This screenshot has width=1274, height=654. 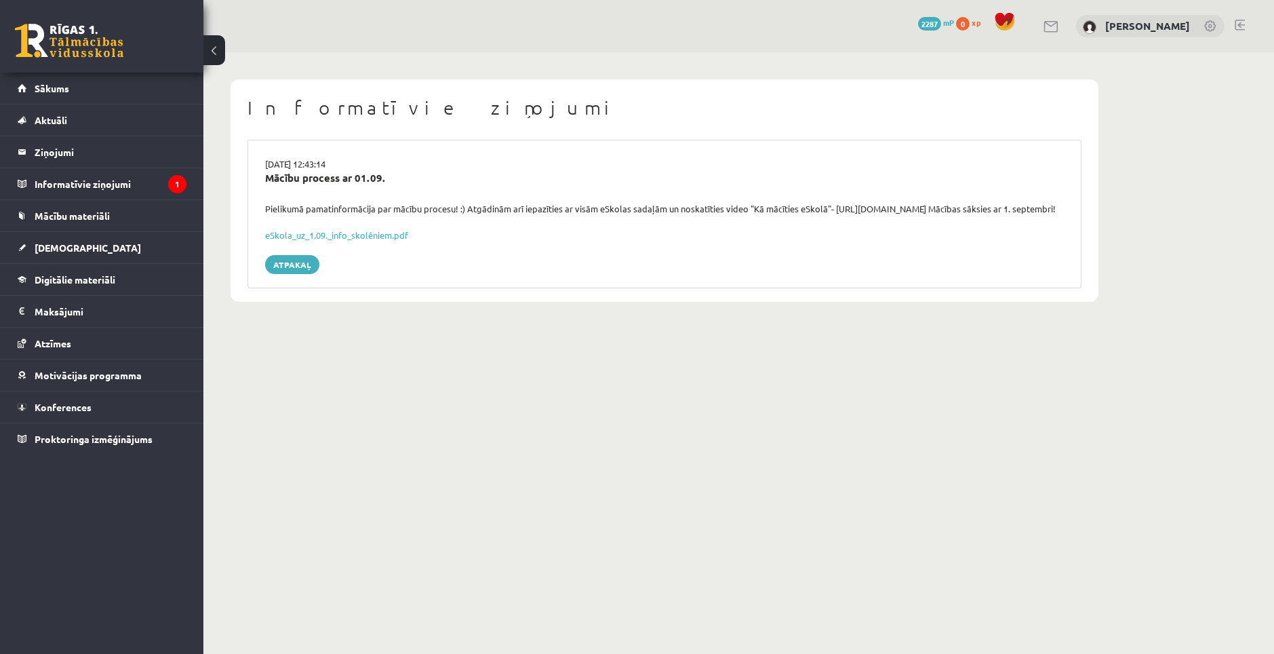 I want to click on a: Atpakaļ, so click(x=292, y=264).